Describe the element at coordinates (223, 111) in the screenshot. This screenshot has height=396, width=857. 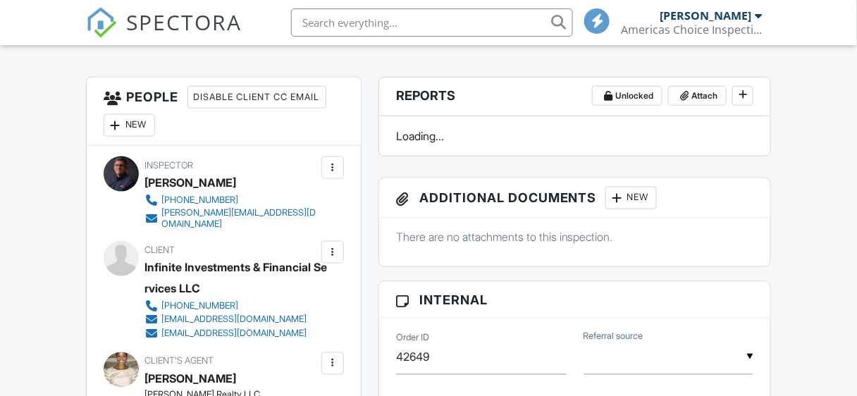
I see `h3: People` at that location.